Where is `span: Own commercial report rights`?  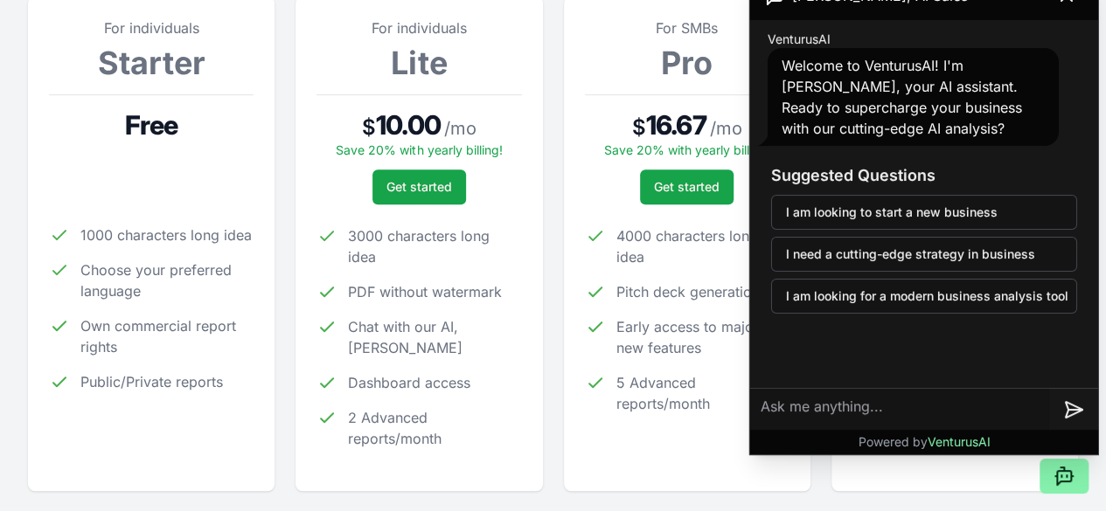
span: Own commercial report rights is located at coordinates (167, 337).